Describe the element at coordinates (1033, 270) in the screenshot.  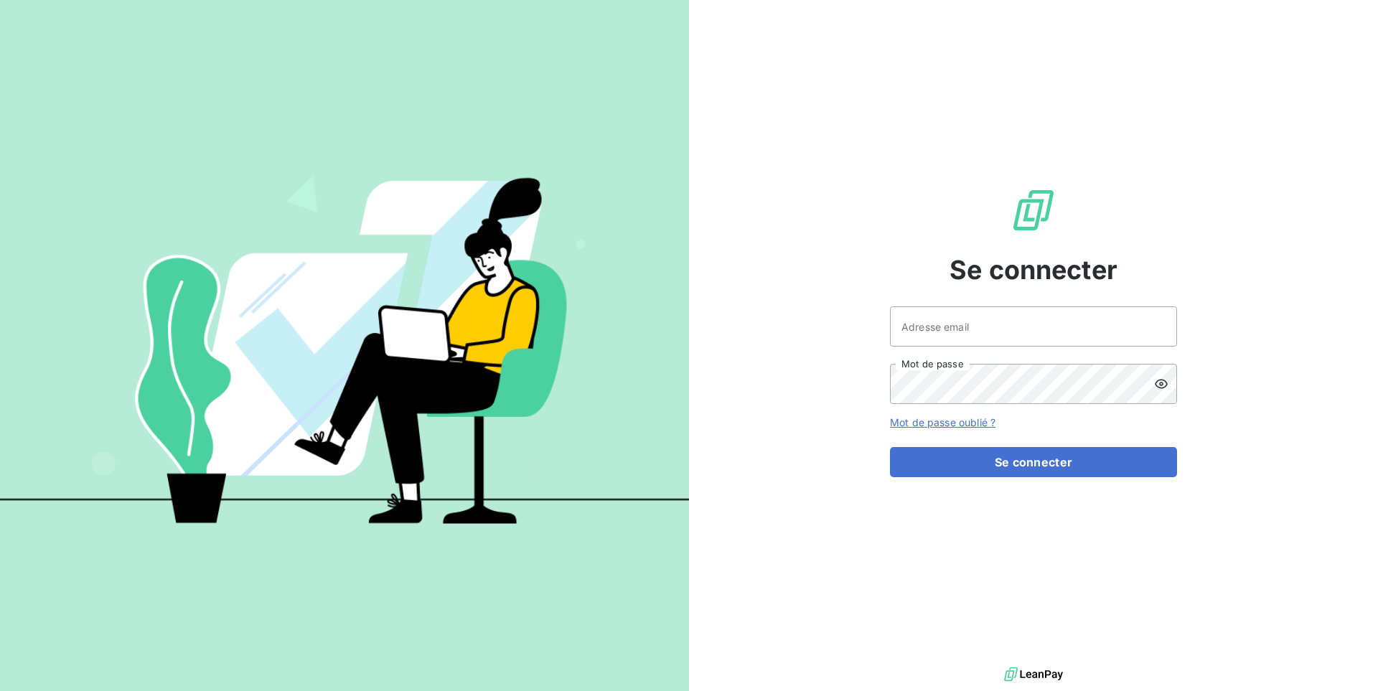
I see `span: Se connecter` at that location.